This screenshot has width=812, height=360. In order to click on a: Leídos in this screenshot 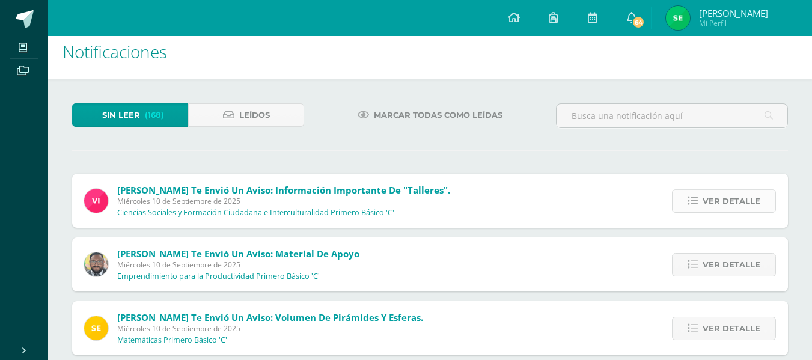, I will do `click(246, 115)`.